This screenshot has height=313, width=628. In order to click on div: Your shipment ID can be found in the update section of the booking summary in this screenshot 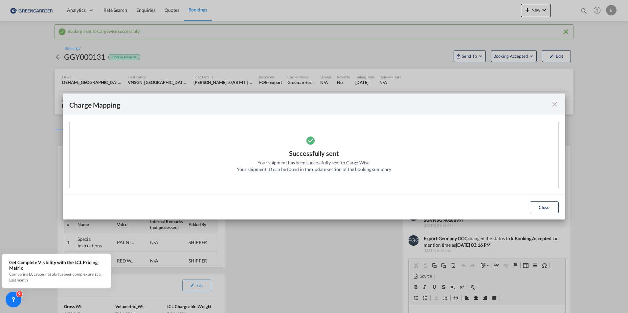, I will do `click(314, 170)`.